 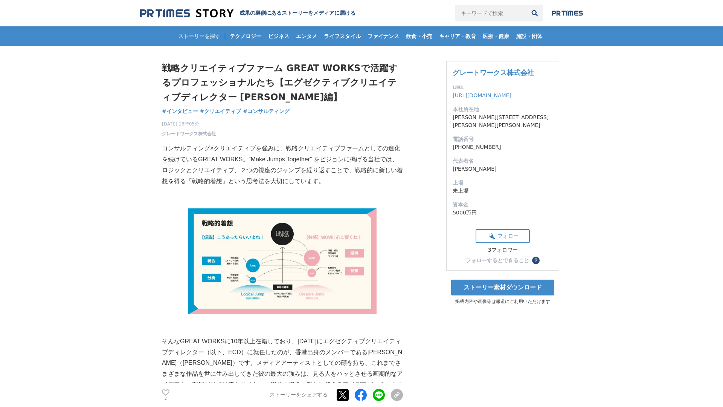 I want to click on a: 飲食・小売, so click(x=419, y=36).